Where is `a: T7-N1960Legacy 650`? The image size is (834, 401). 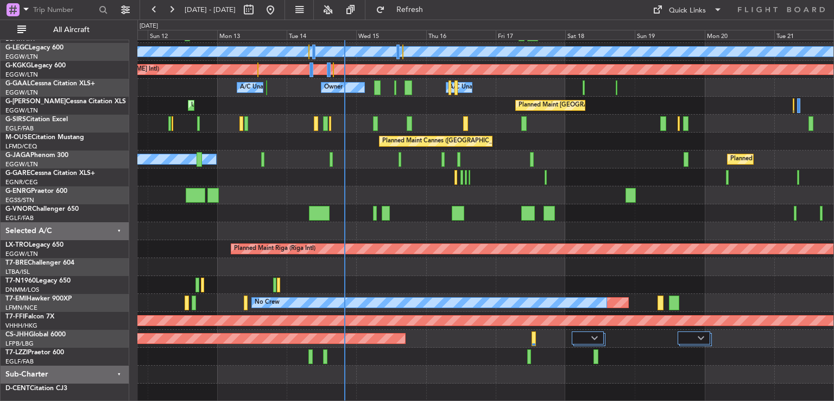 a: T7-N1960Legacy 650 is located at coordinates (38, 281).